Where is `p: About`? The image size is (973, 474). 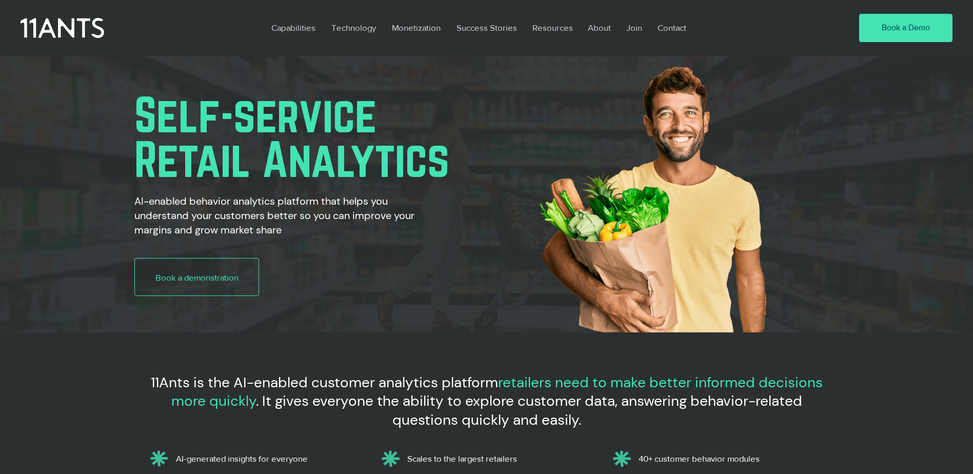
p: About is located at coordinates (599, 28).